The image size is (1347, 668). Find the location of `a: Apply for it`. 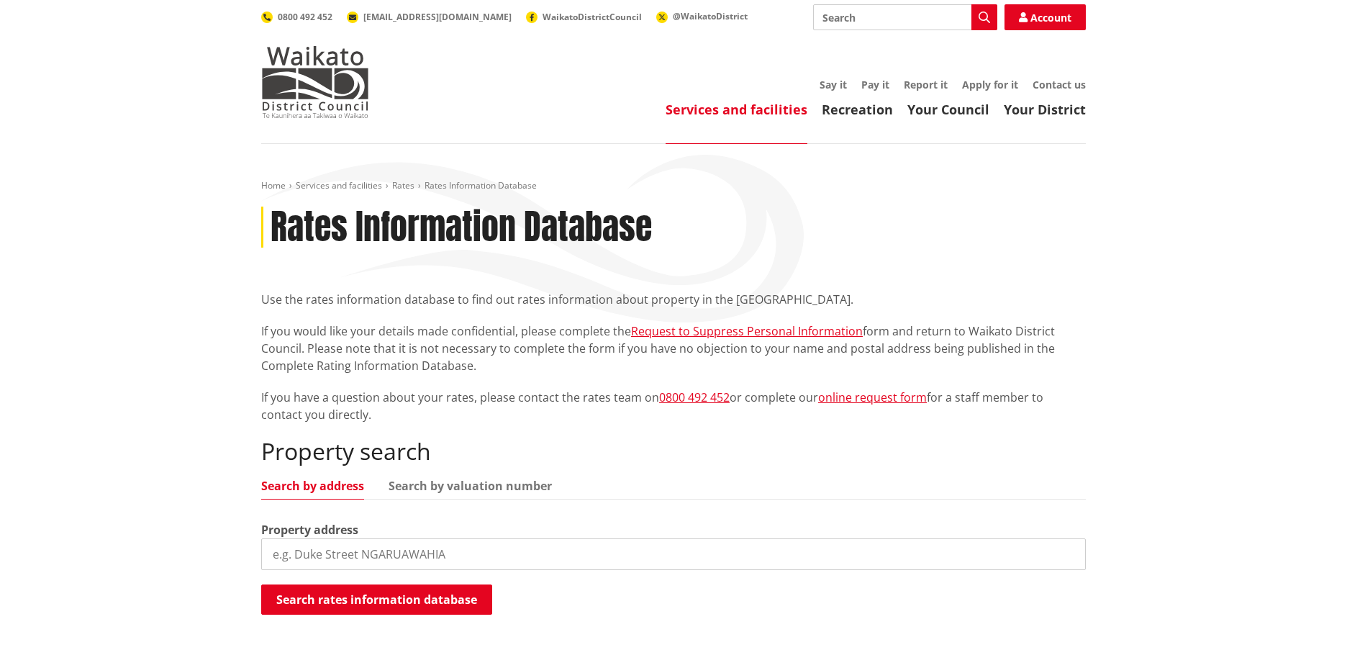

a: Apply for it is located at coordinates (990, 84).